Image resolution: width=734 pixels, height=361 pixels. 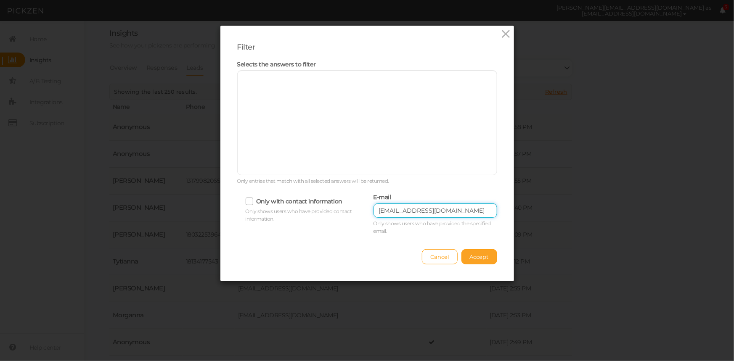 What do you see at coordinates (299, 215) in the screenshot?
I see `span: Only shows users who have provided contact information.` at bounding box center [299, 215].